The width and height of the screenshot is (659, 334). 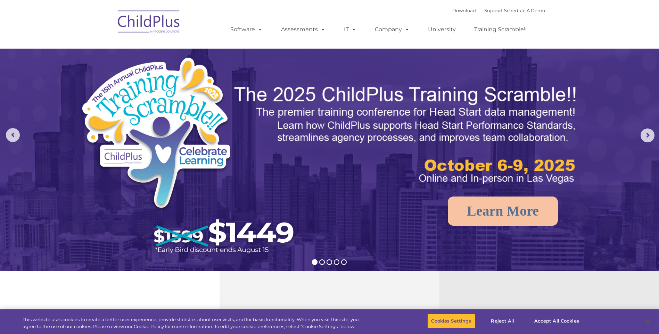 I want to click on a: Download, so click(x=464, y=10).